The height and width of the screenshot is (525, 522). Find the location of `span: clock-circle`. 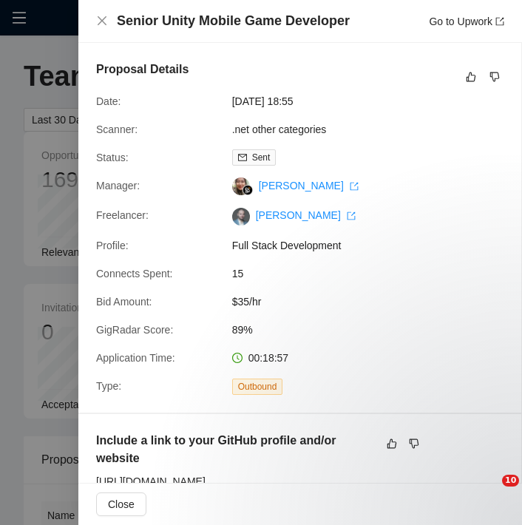

span: clock-circle is located at coordinates (237, 358).